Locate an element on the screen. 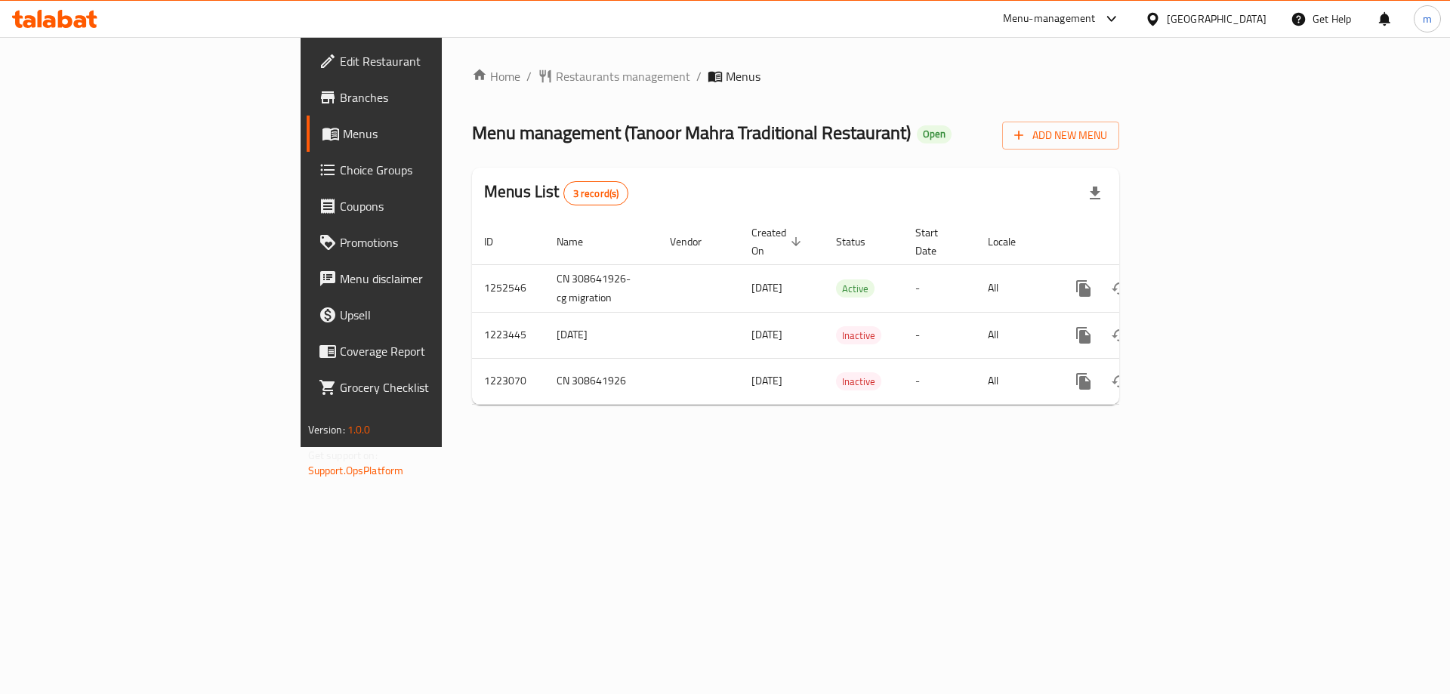 This screenshot has width=1450, height=694. a: Choice Groups is located at coordinates (424, 170).